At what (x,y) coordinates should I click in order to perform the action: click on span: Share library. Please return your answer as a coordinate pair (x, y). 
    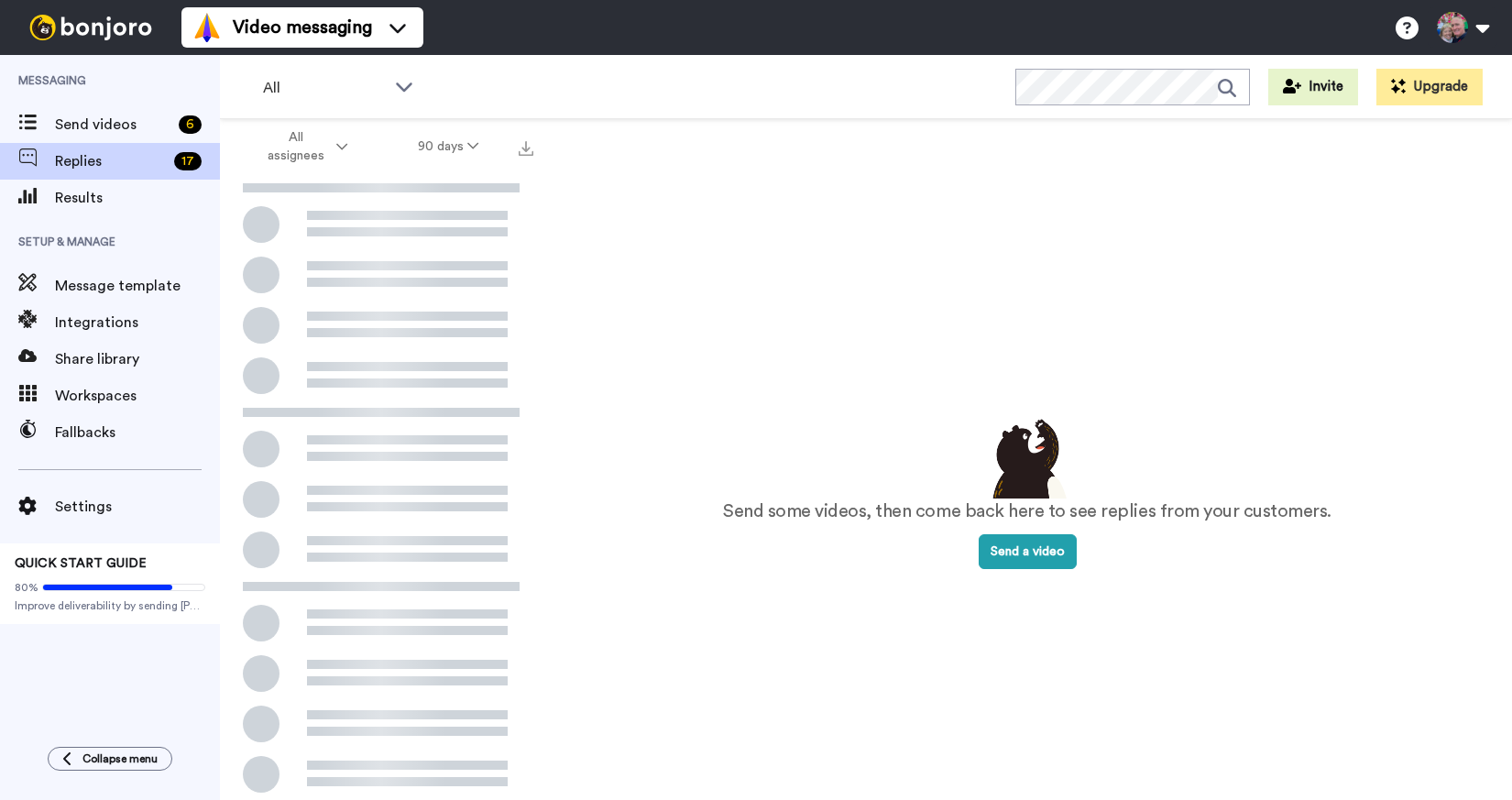
    Looking at the image, I should click on (137, 359).